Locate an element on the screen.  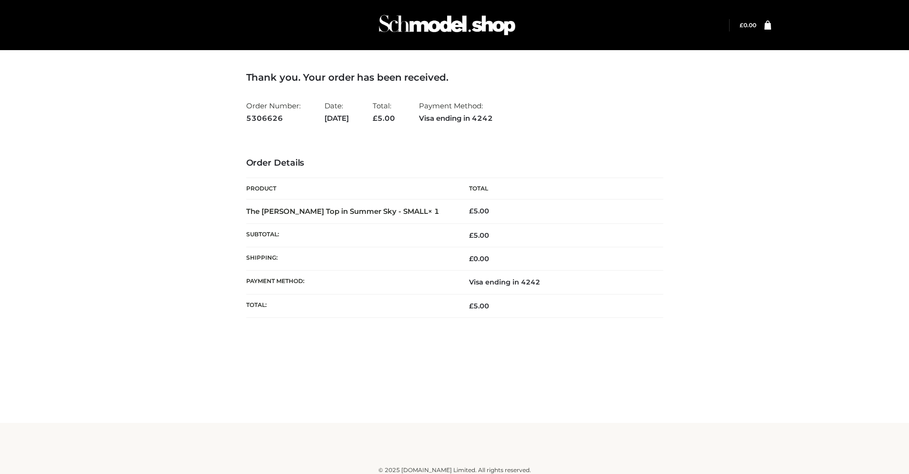
a: Schmodel Admin 964 is located at coordinates (447, 25).